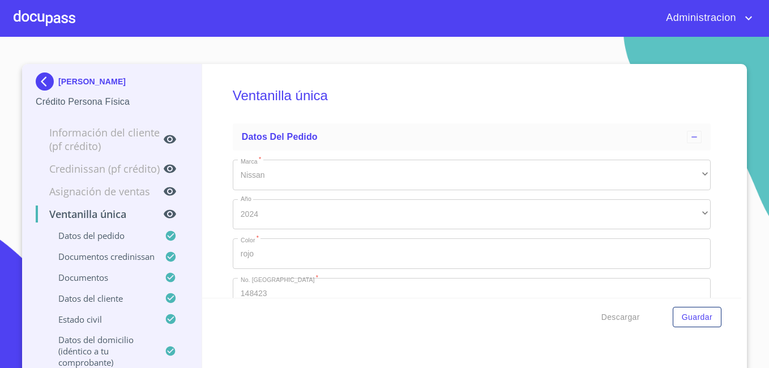  What do you see at coordinates (697, 317) in the screenshot?
I see `button: Guardar` at bounding box center [697, 317].